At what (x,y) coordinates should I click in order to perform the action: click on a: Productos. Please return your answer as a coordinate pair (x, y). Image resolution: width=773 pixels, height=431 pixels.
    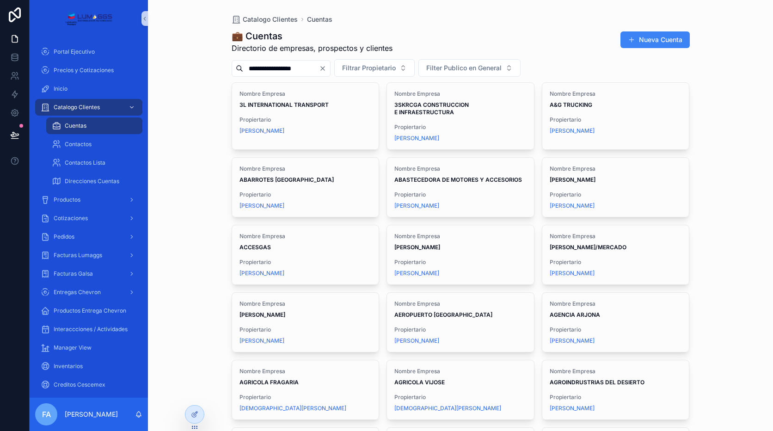
    Looking at the image, I should click on (89, 200).